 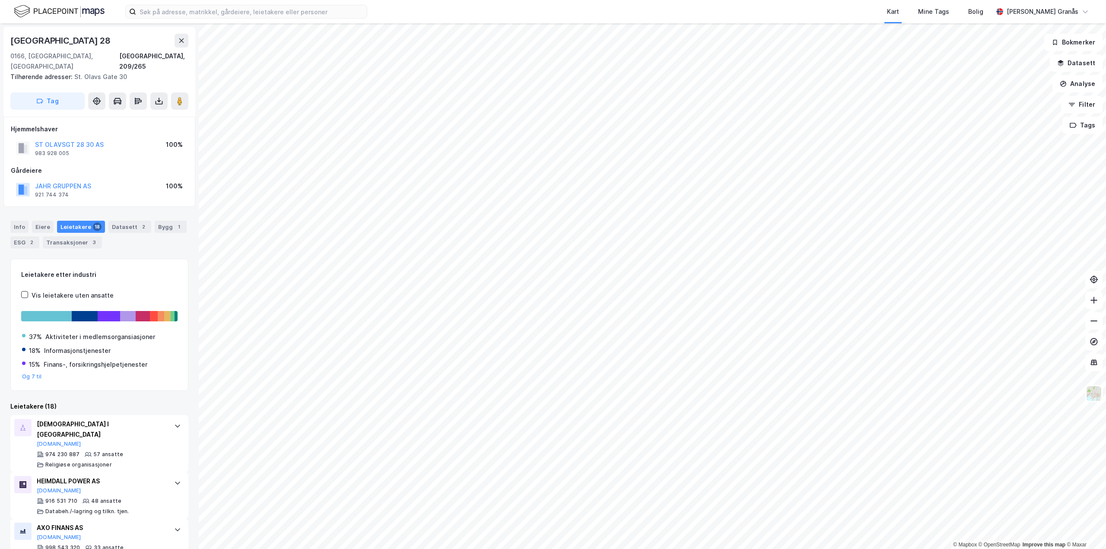 I want to click on div: Datasett, so click(x=130, y=227).